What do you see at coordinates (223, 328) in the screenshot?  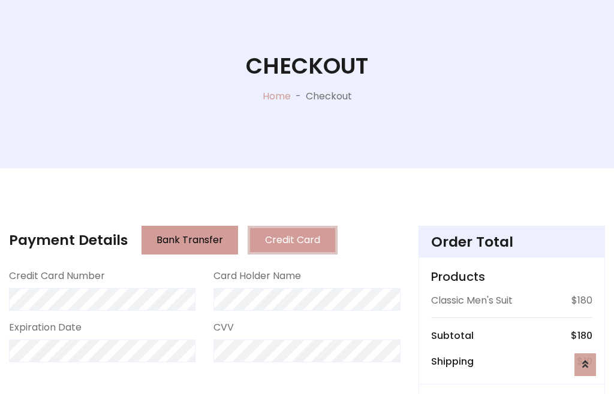 I see `label: CVV` at bounding box center [223, 328].